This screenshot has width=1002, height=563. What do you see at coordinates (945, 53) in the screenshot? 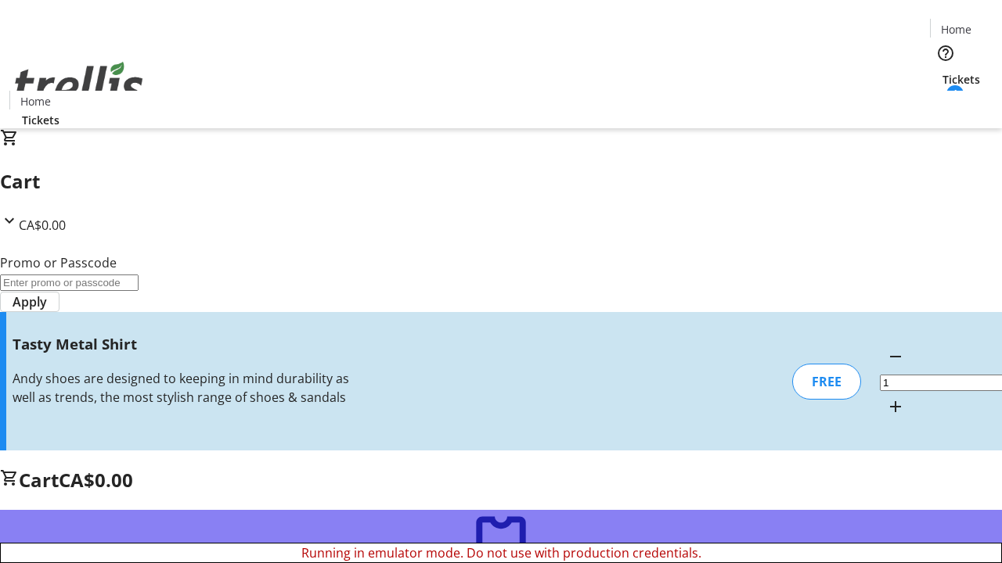
I see `button: Help` at bounding box center [945, 53].